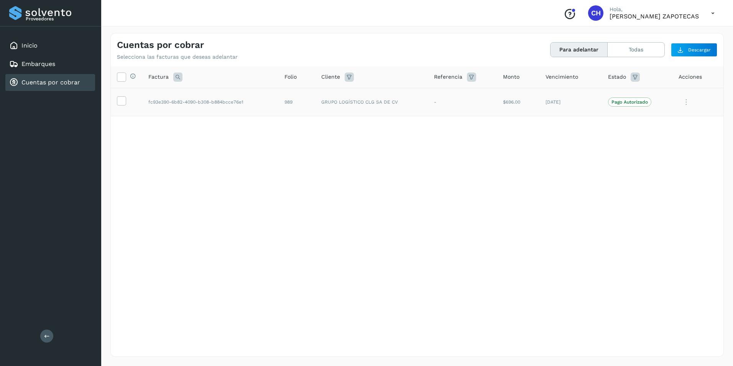  I want to click on span: Cliente, so click(330, 77).